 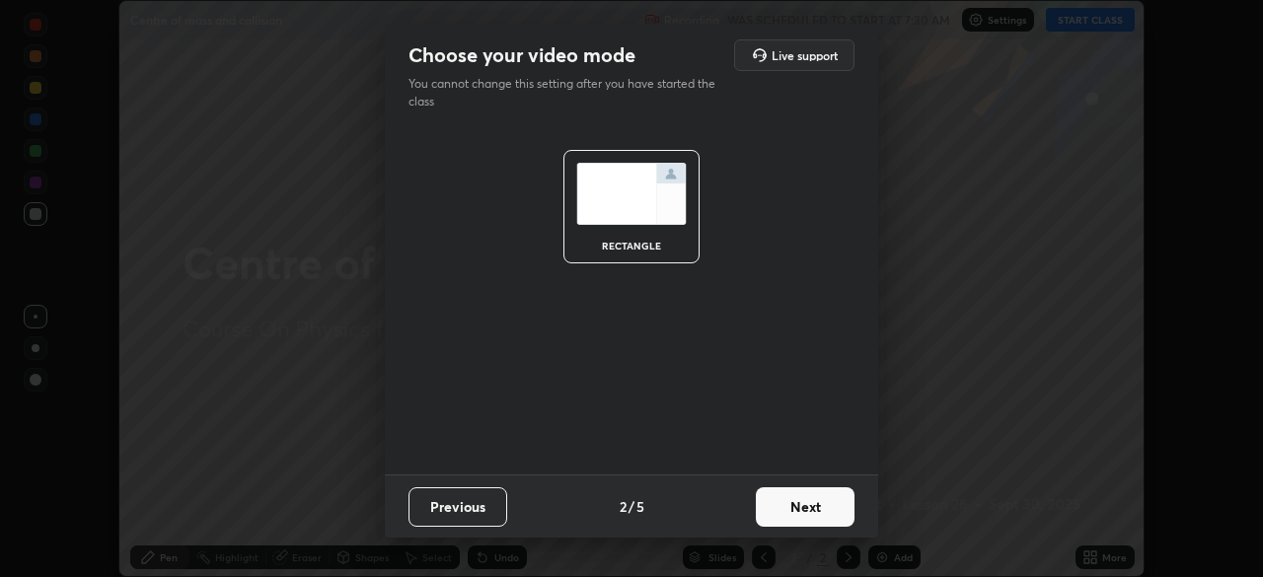 I want to click on h4: 2, so click(x=623, y=506).